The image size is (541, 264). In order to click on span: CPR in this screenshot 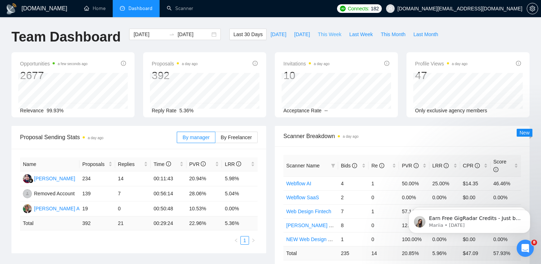, I will do `click(472, 166)`.